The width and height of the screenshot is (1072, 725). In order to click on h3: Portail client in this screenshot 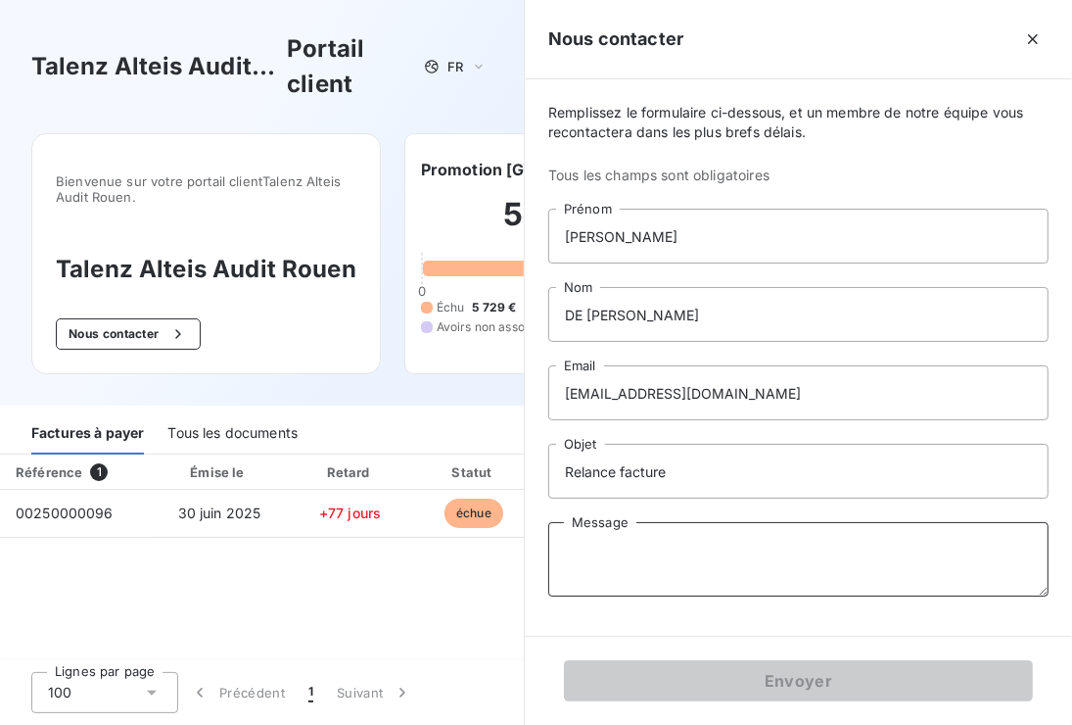, I will do `click(349, 67)`.